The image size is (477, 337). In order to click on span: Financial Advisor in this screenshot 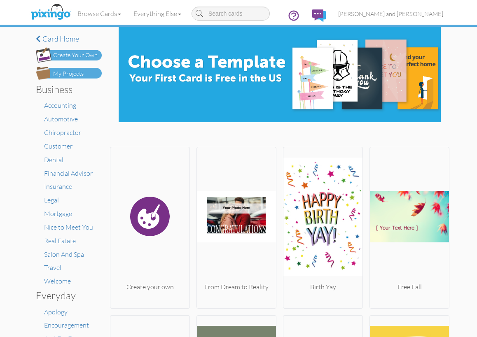, I will do `click(68, 173)`.